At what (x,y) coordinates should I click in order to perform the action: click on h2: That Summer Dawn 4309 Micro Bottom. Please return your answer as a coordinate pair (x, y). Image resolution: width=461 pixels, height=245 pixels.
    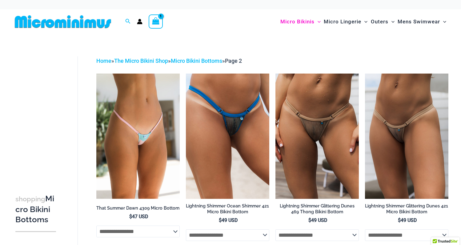
    Looking at the image, I should click on (138, 208).